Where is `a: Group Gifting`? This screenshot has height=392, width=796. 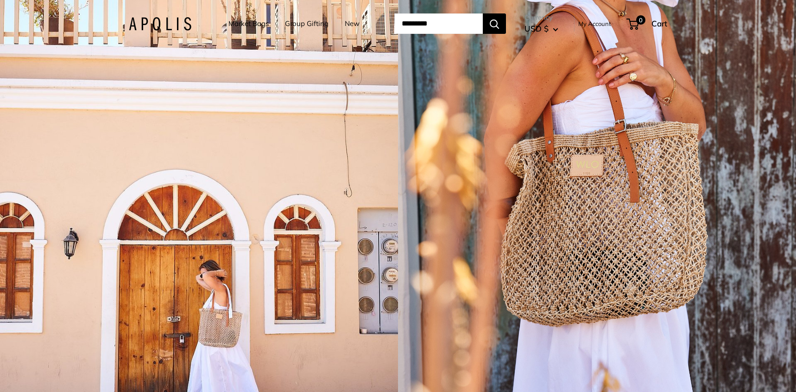 a: Group Gifting is located at coordinates (307, 24).